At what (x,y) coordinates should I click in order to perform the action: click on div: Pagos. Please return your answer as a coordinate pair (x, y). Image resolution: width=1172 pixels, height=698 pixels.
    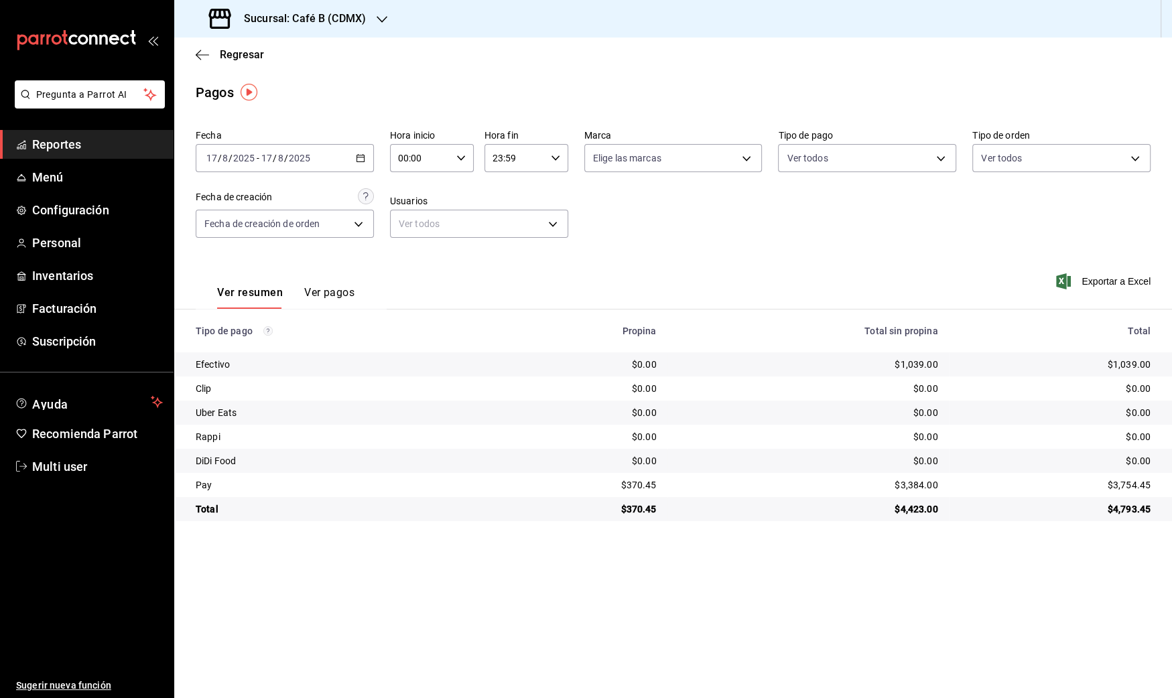
    Looking at the image, I should click on (214, 92).